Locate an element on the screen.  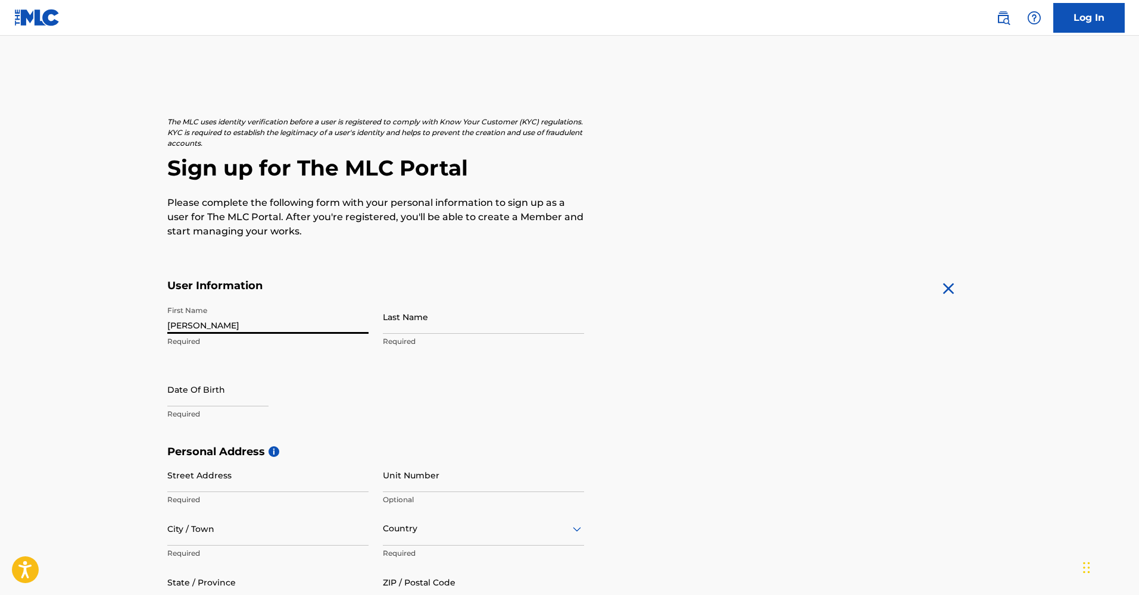
div: Chat Widget is located at coordinates (1109, 567).